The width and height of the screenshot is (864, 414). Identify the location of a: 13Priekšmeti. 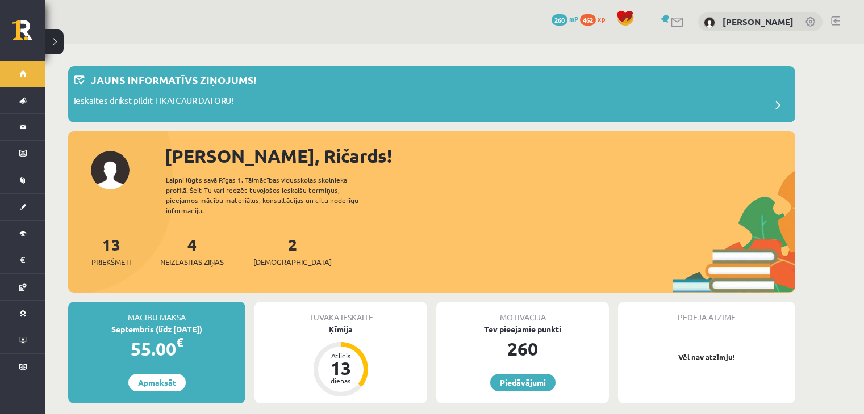
(111, 251).